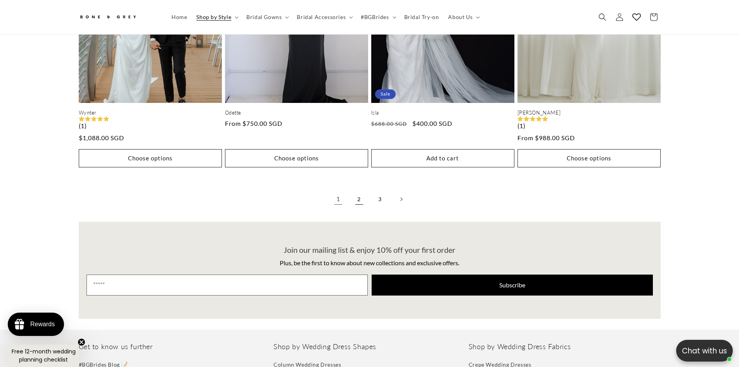  Describe the element at coordinates (460, 17) in the screenshot. I see `span: About Us` at that location.